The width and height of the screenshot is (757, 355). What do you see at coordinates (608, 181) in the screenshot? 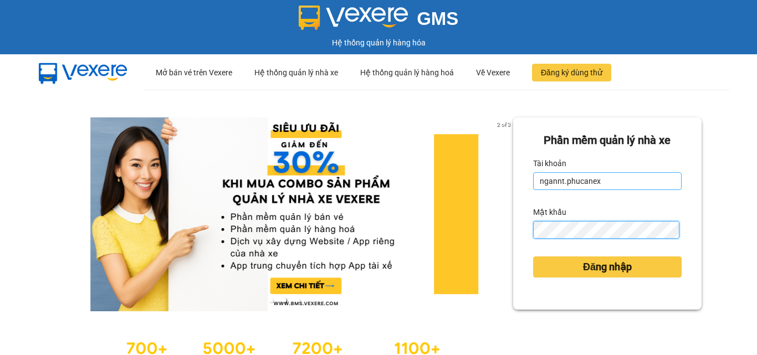
I see `input: Tài khoản` at bounding box center [608, 181].